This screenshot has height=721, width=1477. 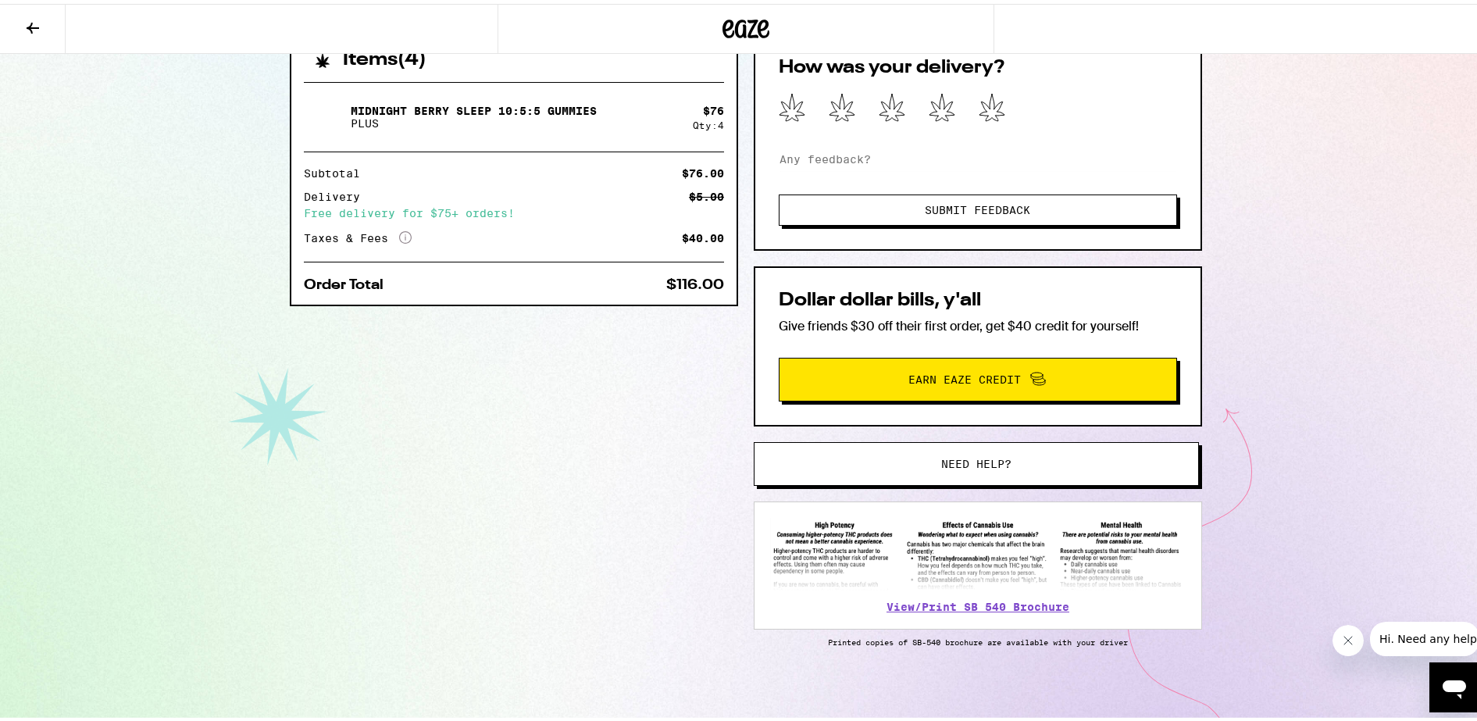 I want to click on span: Need help?, so click(x=976, y=460).